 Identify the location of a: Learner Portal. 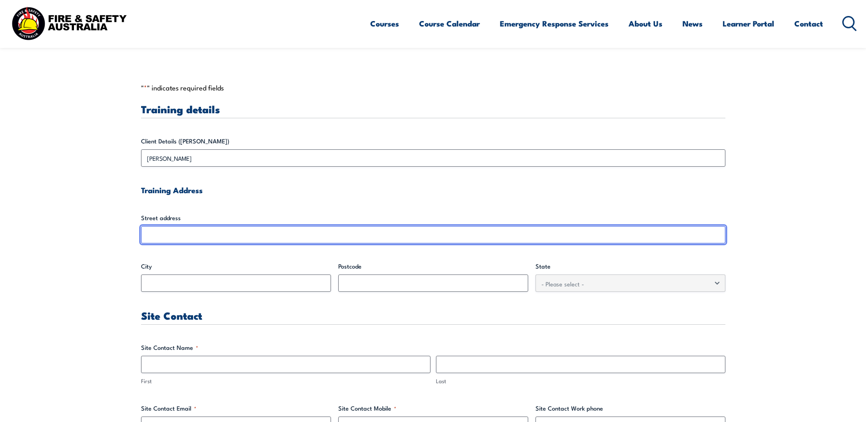
(748, 23).